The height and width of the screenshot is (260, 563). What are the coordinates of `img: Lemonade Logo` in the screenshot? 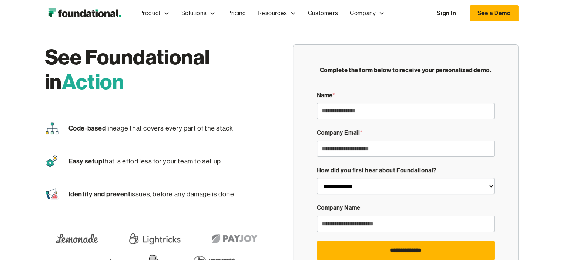 It's located at (77, 239).